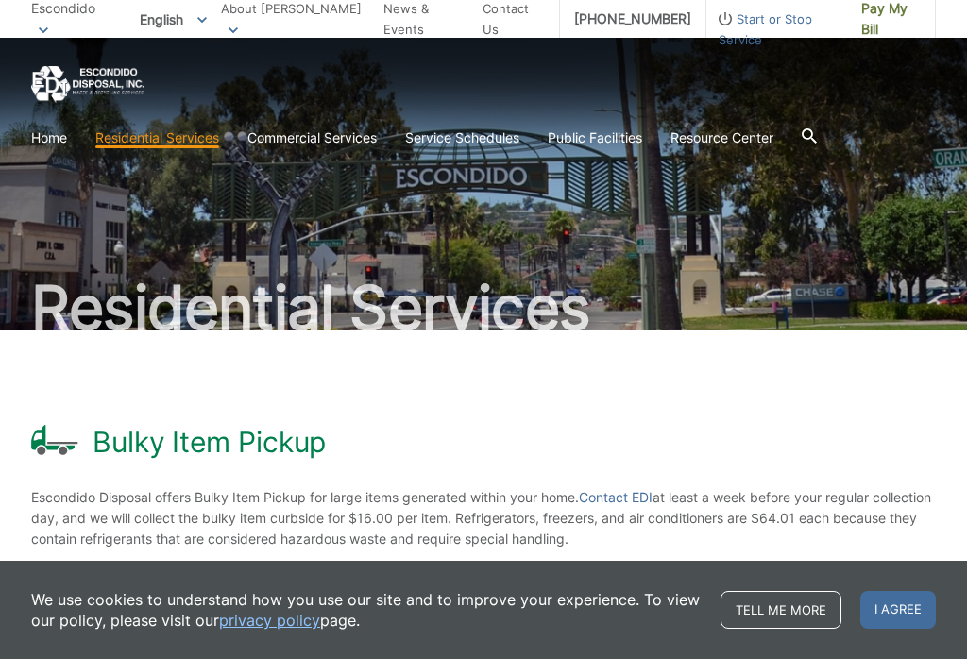 Image resolution: width=967 pixels, height=659 pixels. I want to click on h1: Bulky Item Pickup, so click(209, 442).